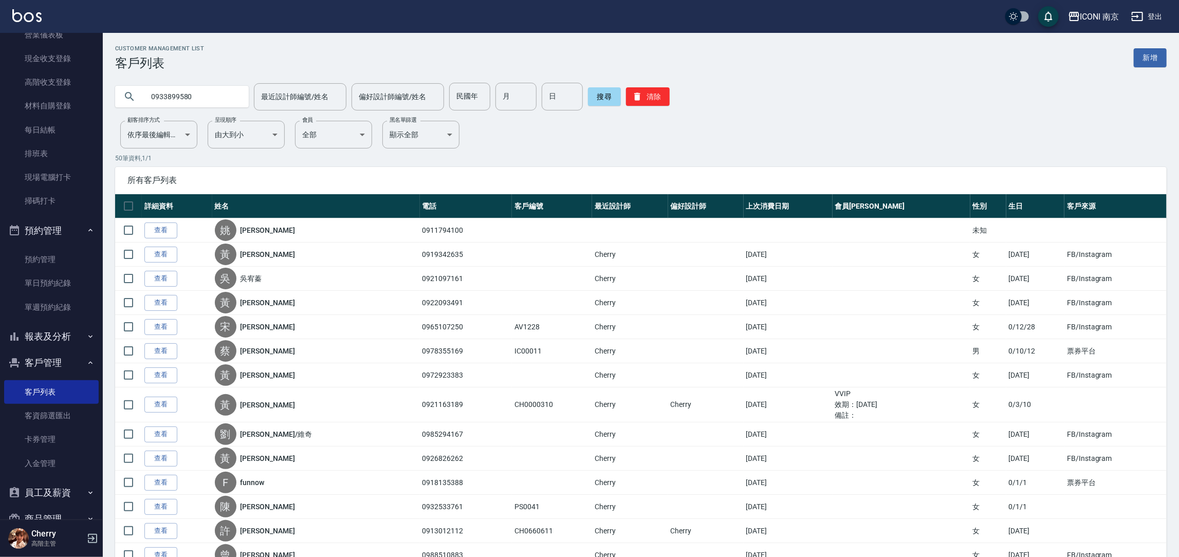  I want to click on p: 50 筆資料, 1 / 1, so click(641, 158).